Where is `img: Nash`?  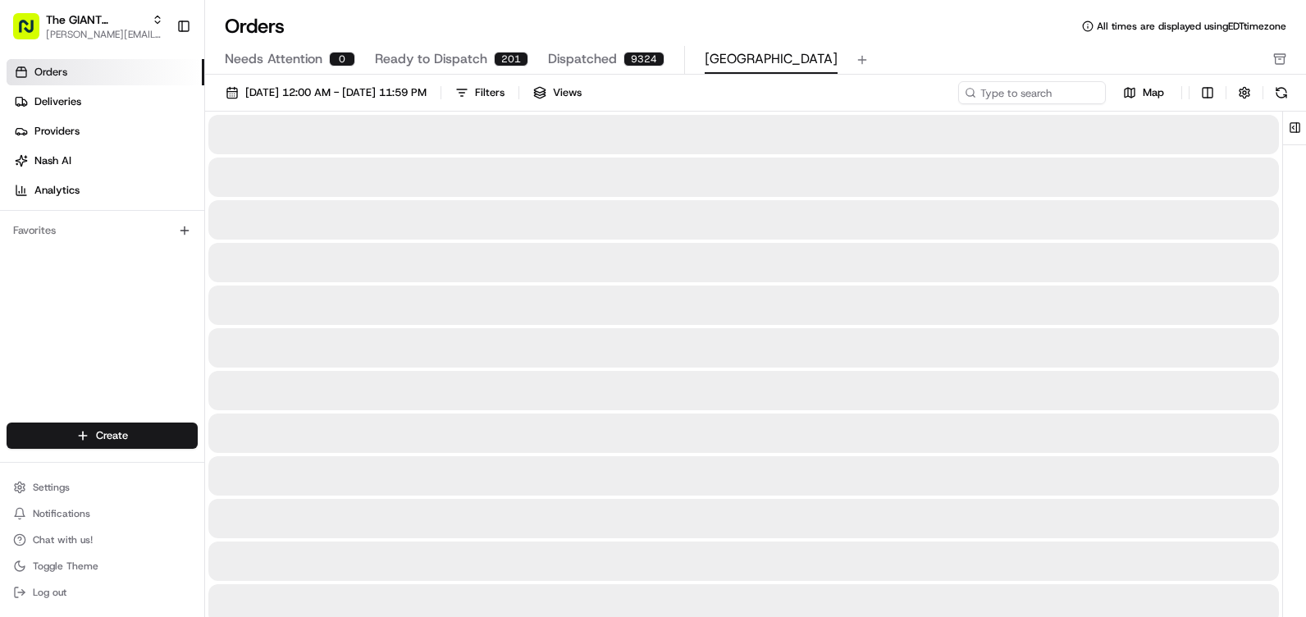 img: Nash is located at coordinates (33, 33).